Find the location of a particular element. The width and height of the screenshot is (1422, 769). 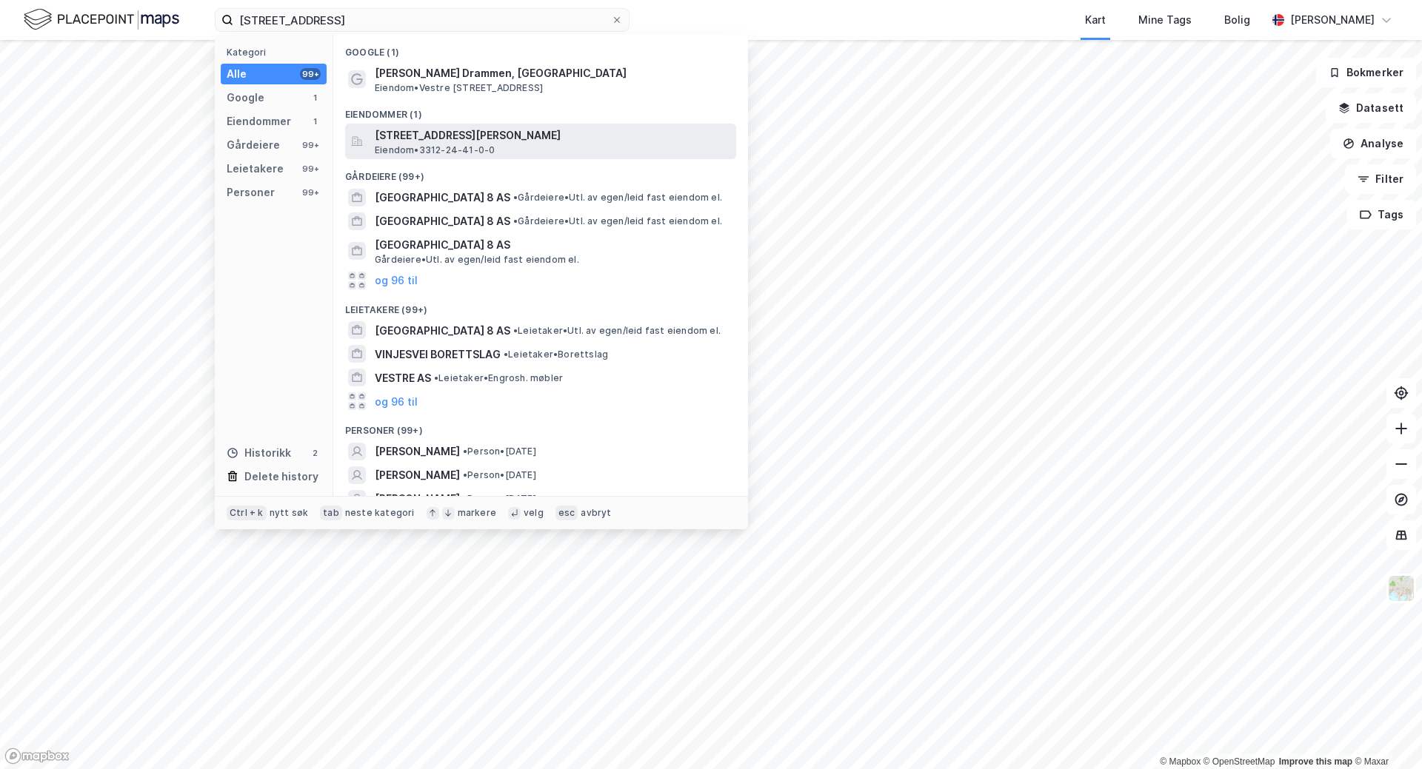

a: Mapbox homepage is located at coordinates (37, 756).